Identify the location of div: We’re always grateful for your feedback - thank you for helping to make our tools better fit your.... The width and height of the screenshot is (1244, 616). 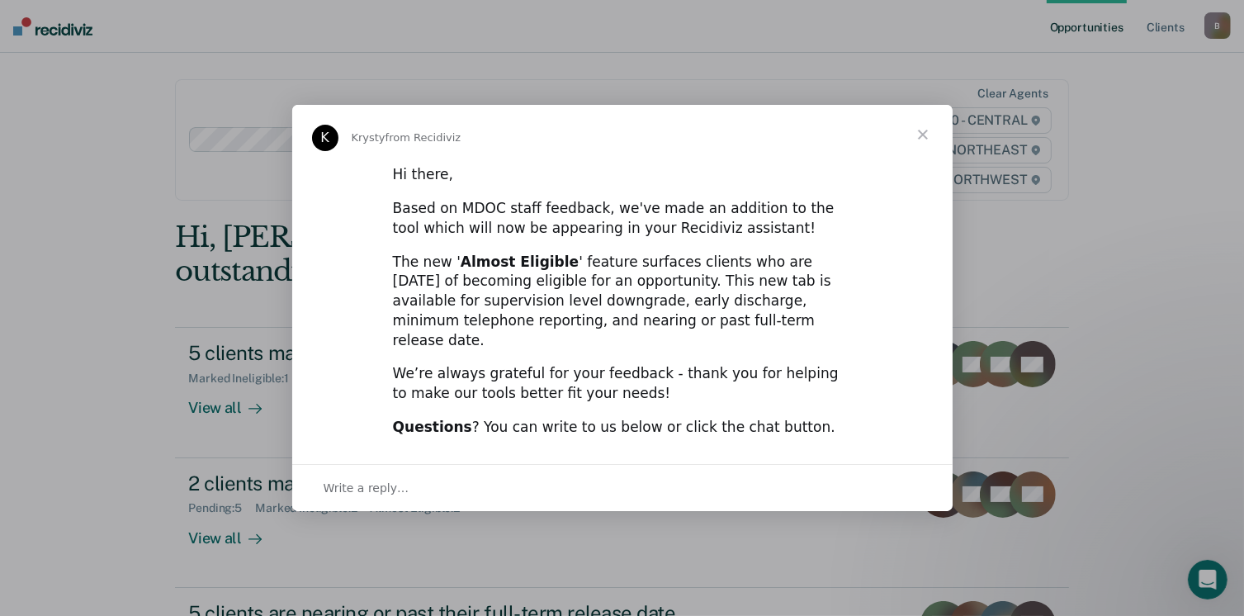
(622, 384).